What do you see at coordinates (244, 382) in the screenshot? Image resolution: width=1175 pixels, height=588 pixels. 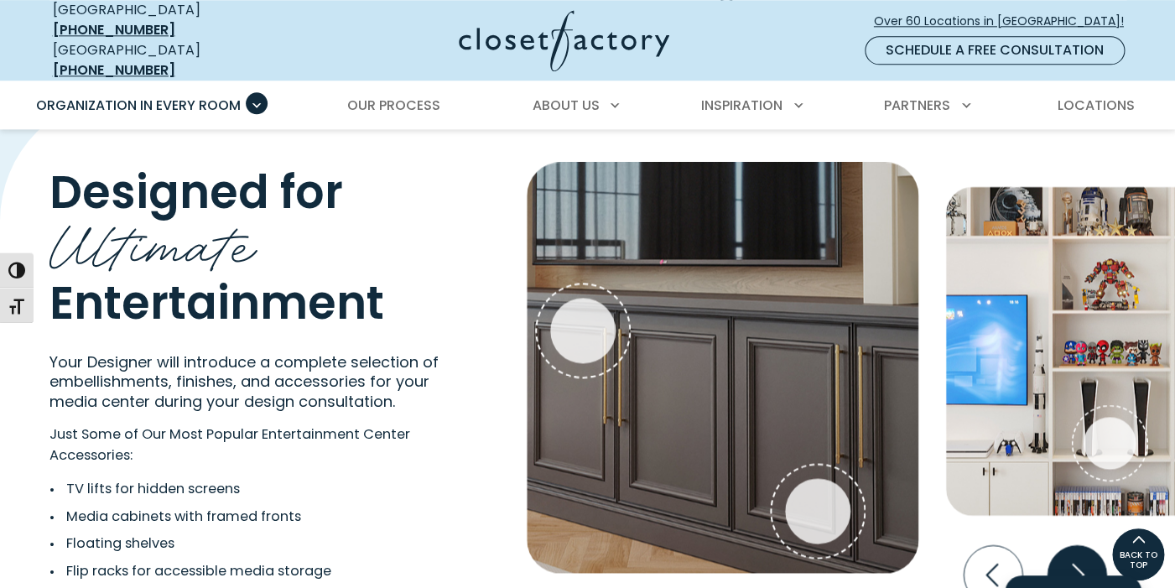 I see `span: Your Designer will introduce a complete selection of embellishments, finishes, and accessories fo...` at bounding box center [244, 382].